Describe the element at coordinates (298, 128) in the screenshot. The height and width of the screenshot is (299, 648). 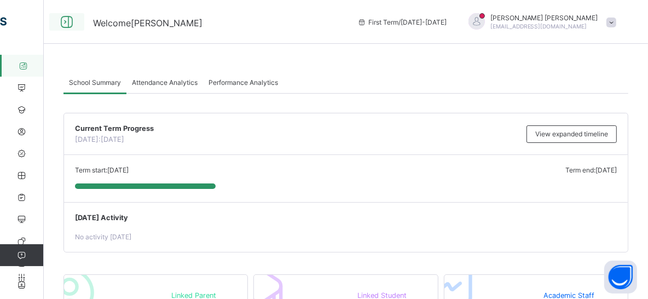
I see `span: Current Term Progress` at that location.